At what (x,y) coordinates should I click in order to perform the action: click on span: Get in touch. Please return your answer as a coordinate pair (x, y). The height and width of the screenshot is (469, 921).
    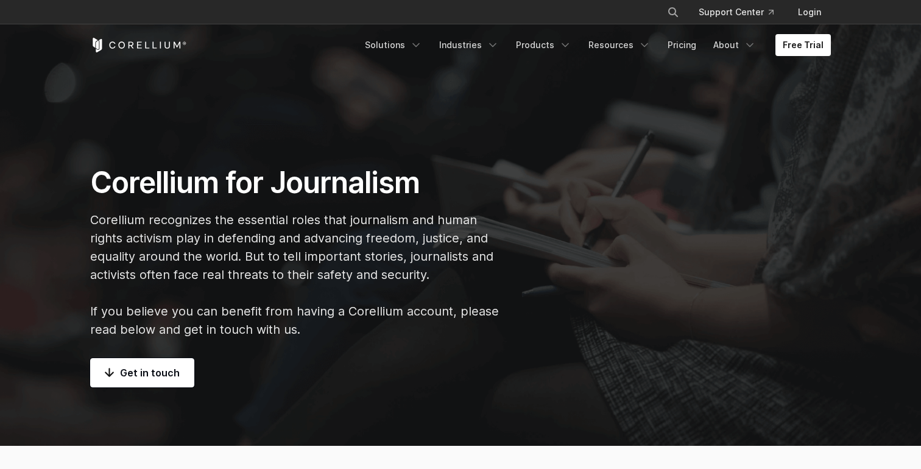
    Looking at the image, I should click on (142, 373).